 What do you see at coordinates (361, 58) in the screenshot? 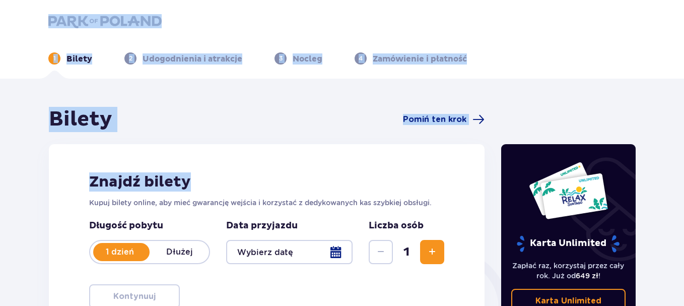
I see `p: 4` at bounding box center [361, 58].